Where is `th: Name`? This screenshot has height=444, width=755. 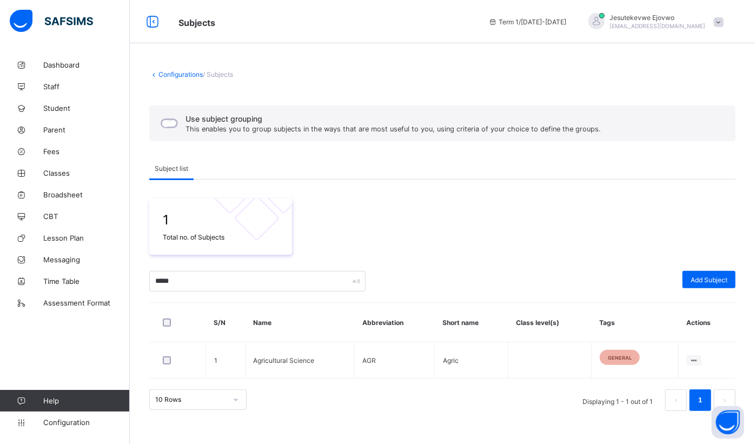
th: Name is located at coordinates (300, 322).